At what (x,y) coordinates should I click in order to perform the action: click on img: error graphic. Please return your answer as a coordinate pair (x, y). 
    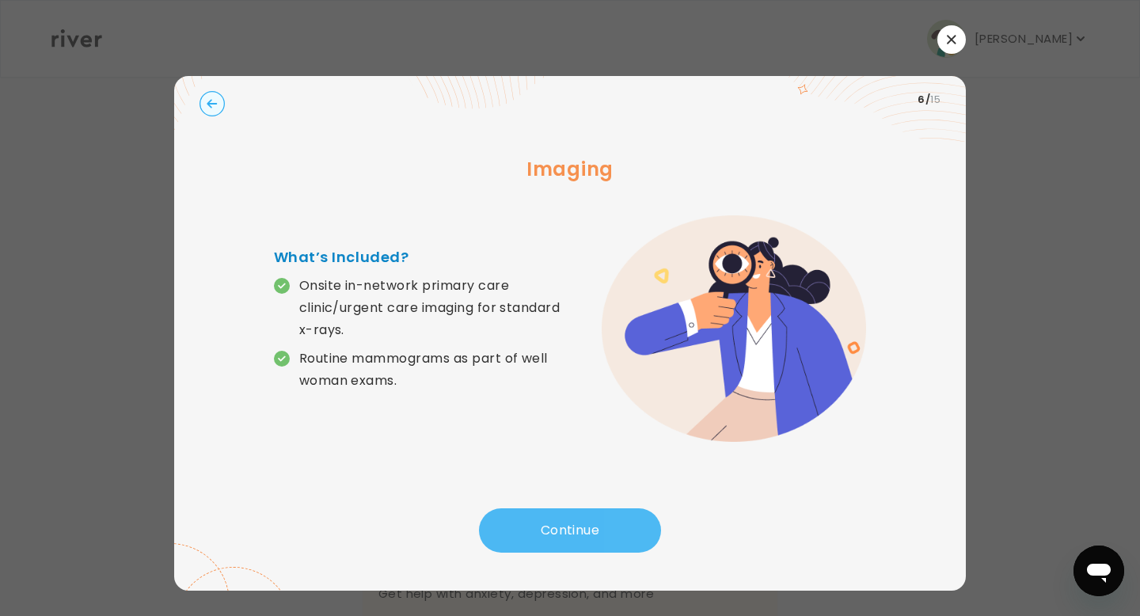
    Looking at the image, I should click on (734, 329).